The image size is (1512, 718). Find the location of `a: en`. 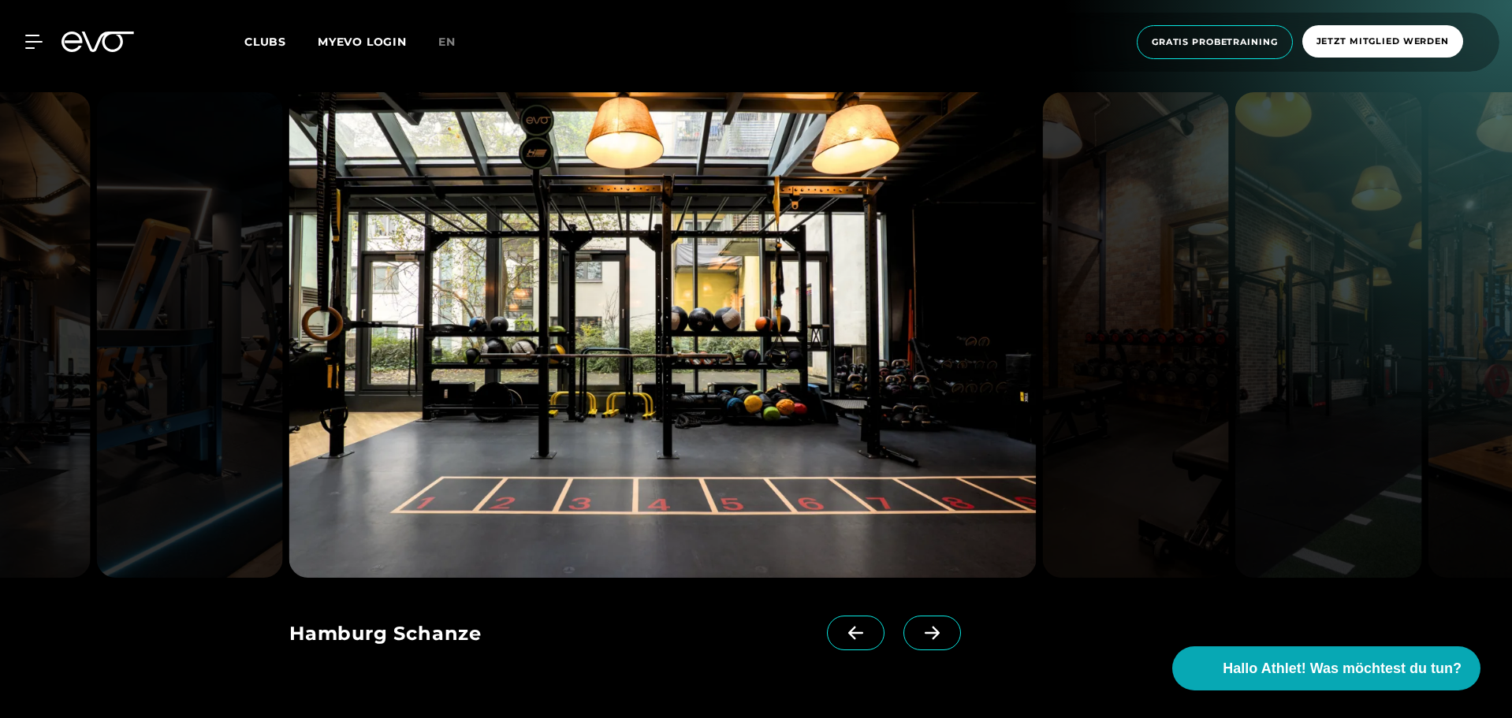

a: en is located at coordinates (457, 42).